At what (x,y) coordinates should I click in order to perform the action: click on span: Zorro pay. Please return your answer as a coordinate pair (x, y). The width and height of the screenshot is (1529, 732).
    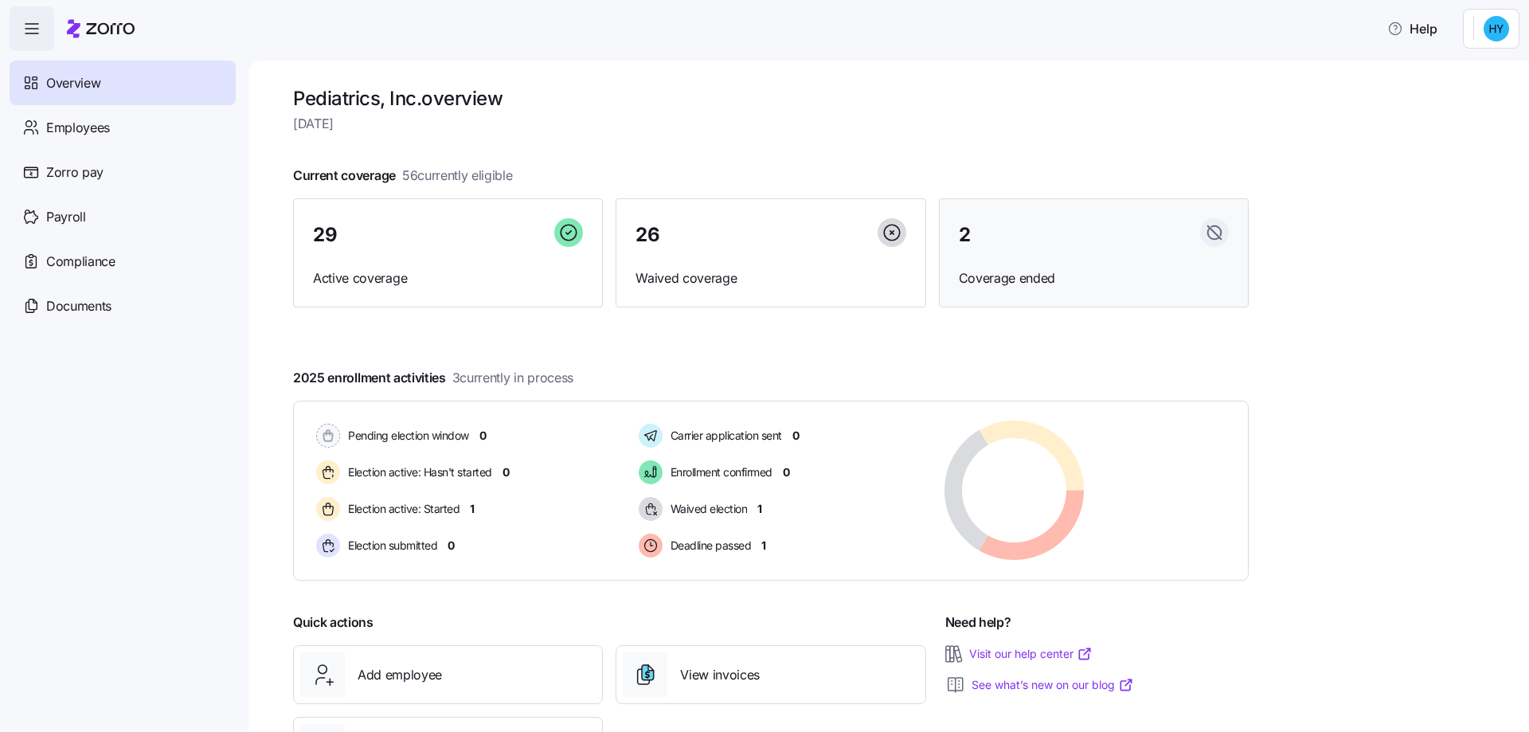
    Looking at the image, I should click on (75, 172).